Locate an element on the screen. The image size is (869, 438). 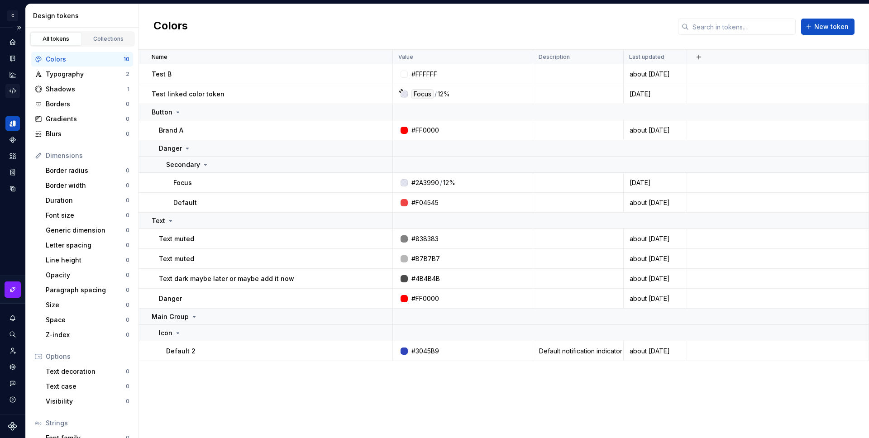
div: Size is located at coordinates (86, 305).